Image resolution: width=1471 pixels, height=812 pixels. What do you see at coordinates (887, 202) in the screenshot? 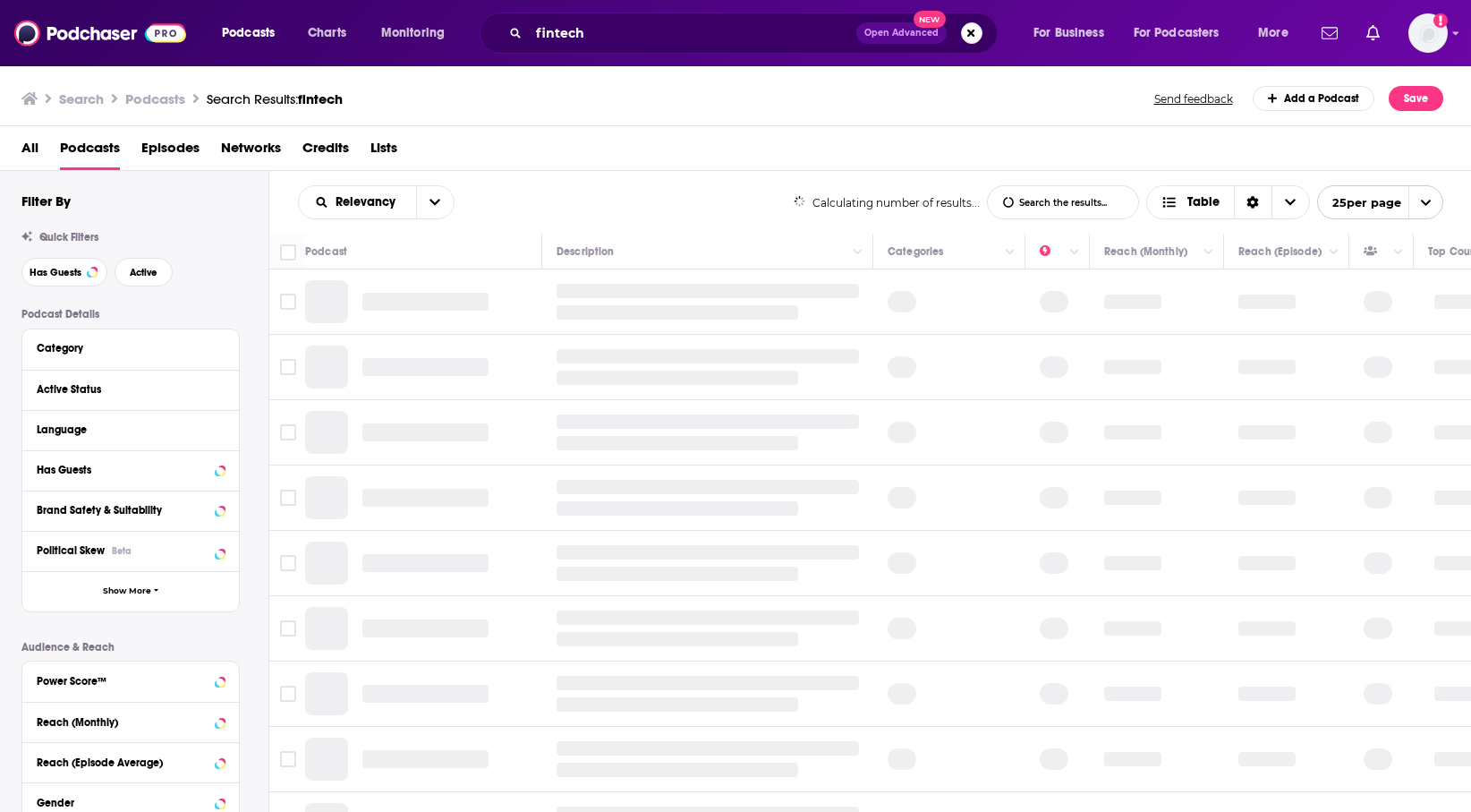
I see `div: Calculating number of results...` at bounding box center [887, 202].